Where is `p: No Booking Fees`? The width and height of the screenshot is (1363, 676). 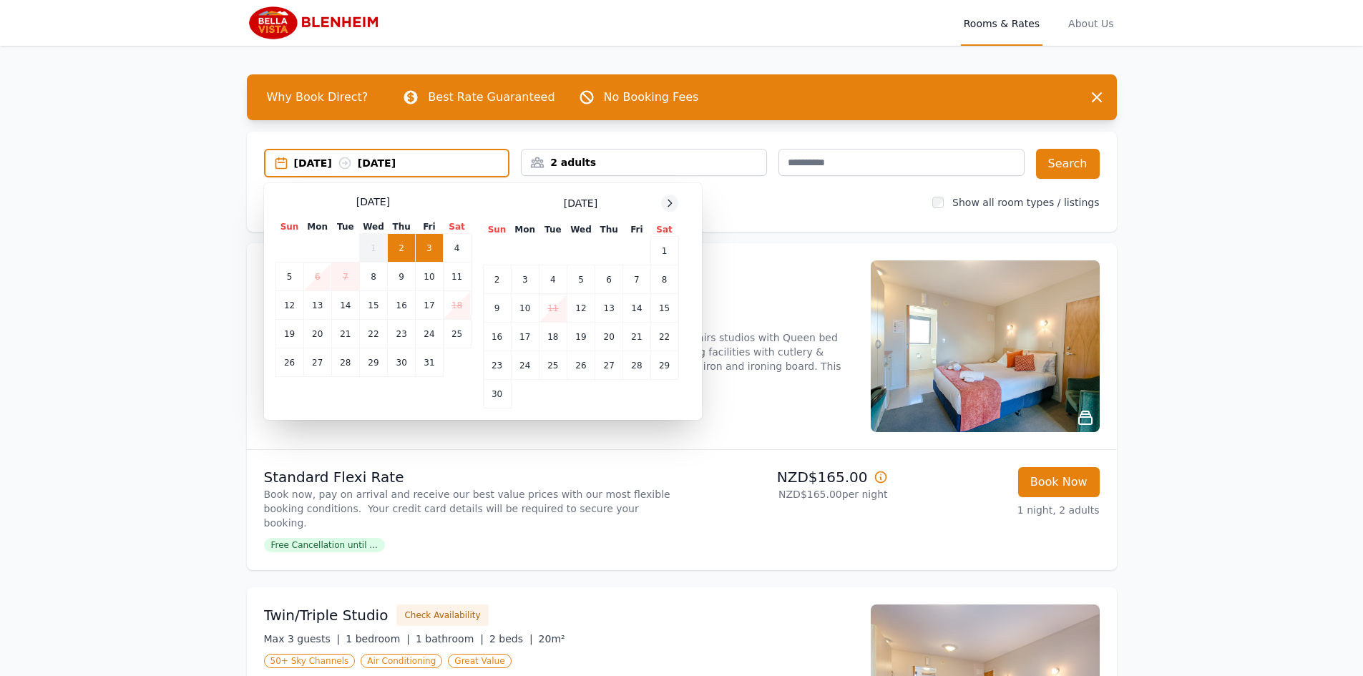
p: No Booking Fees is located at coordinates (651, 97).